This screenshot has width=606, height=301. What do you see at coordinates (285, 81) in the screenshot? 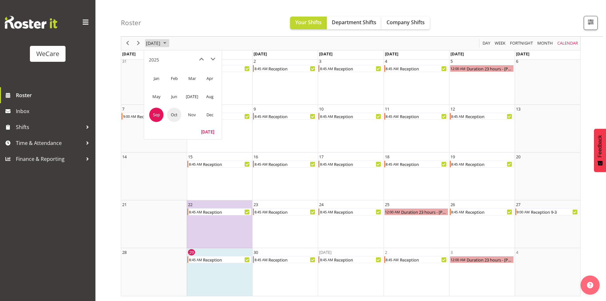
I see `td: Tuesday, September 2, 2025` at bounding box center [285, 81].